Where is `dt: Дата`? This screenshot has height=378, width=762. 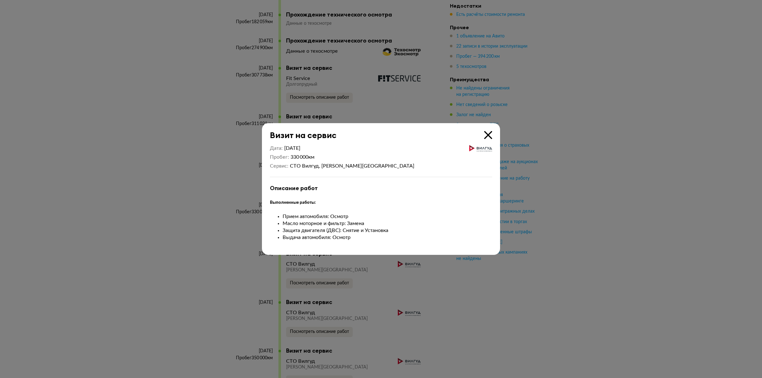 dt: Дата is located at coordinates (276, 148).